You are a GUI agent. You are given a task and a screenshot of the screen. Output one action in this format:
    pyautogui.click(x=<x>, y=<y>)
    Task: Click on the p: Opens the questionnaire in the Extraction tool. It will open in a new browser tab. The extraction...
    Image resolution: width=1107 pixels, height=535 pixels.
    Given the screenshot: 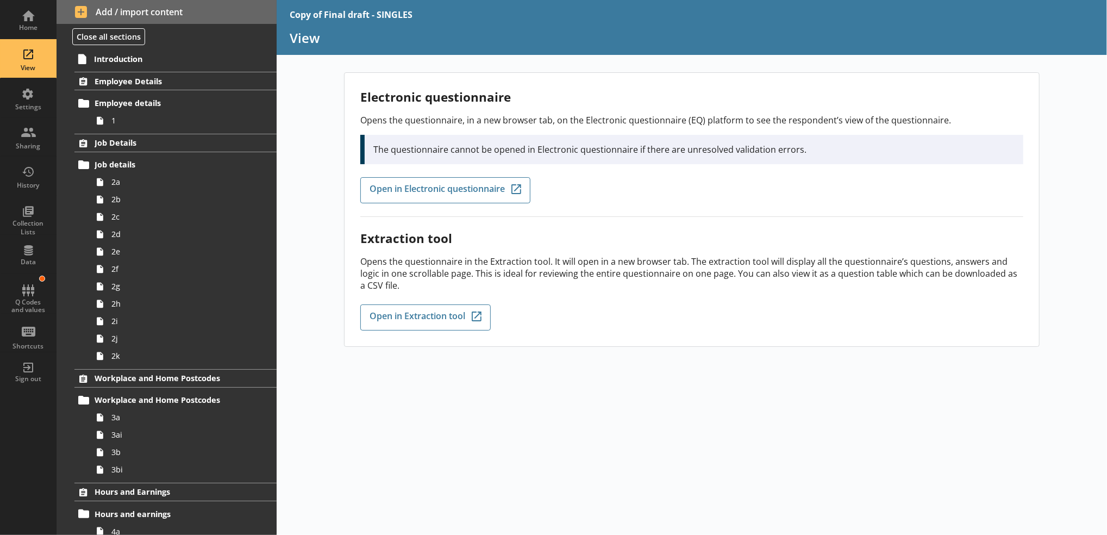 What is the action you would take?
    pyautogui.click(x=692, y=273)
    